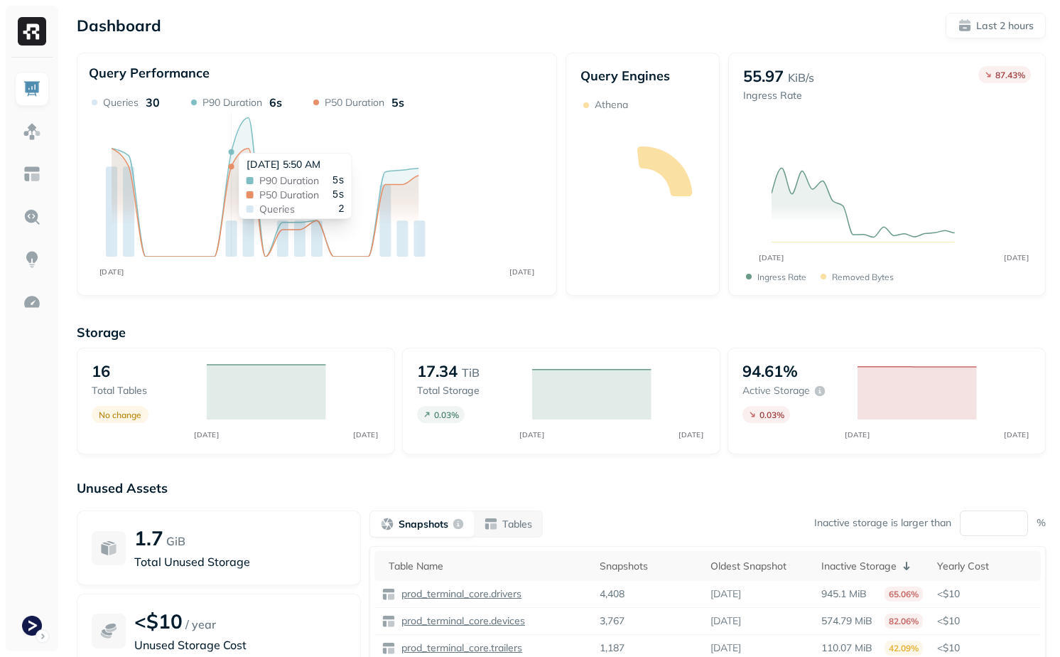  Describe the element at coordinates (770, 371) in the screenshot. I see `p: 94.61%` at that location.